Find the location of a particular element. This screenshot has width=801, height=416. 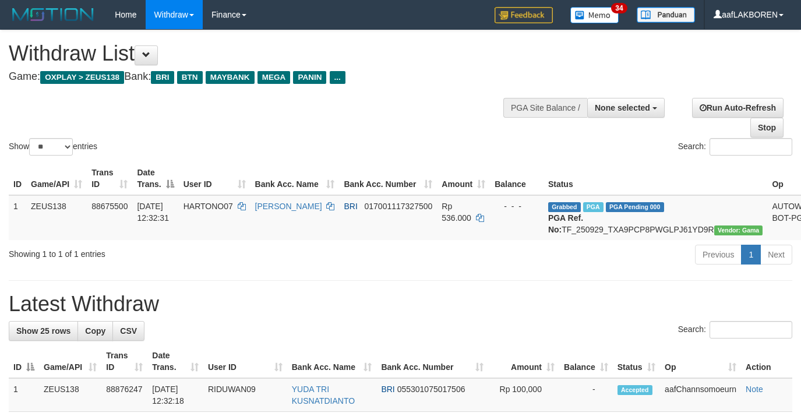

span: PGA Pending is located at coordinates (635, 207).